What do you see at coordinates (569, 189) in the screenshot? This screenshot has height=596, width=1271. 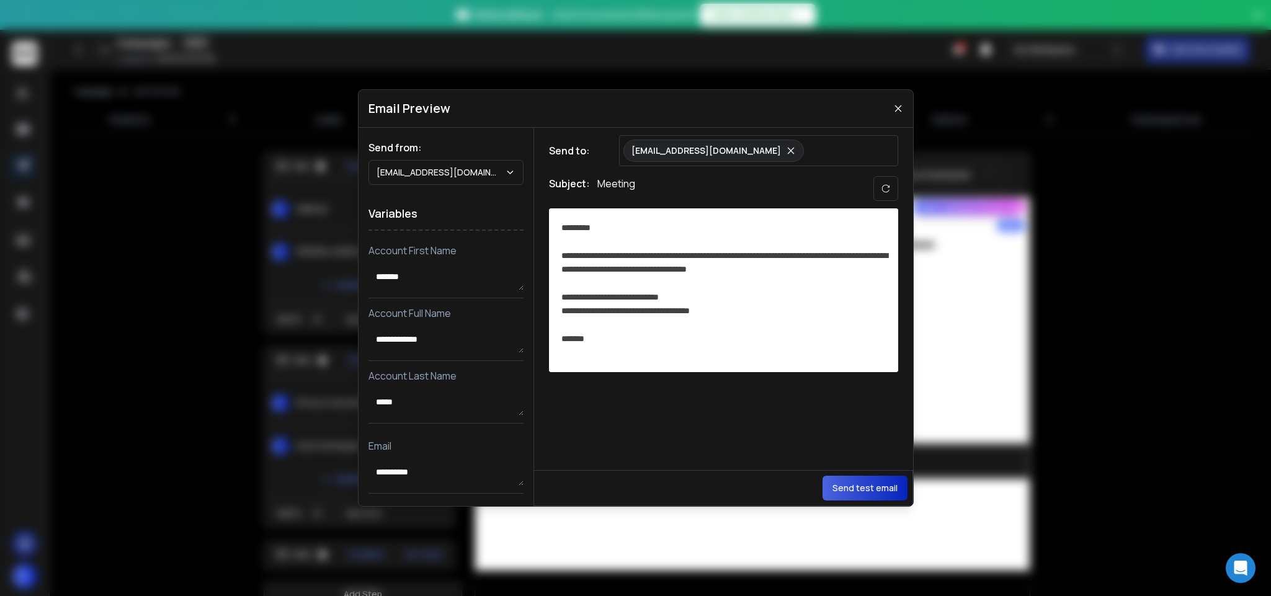 I see `h1: Subject:` at bounding box center [569, 189].